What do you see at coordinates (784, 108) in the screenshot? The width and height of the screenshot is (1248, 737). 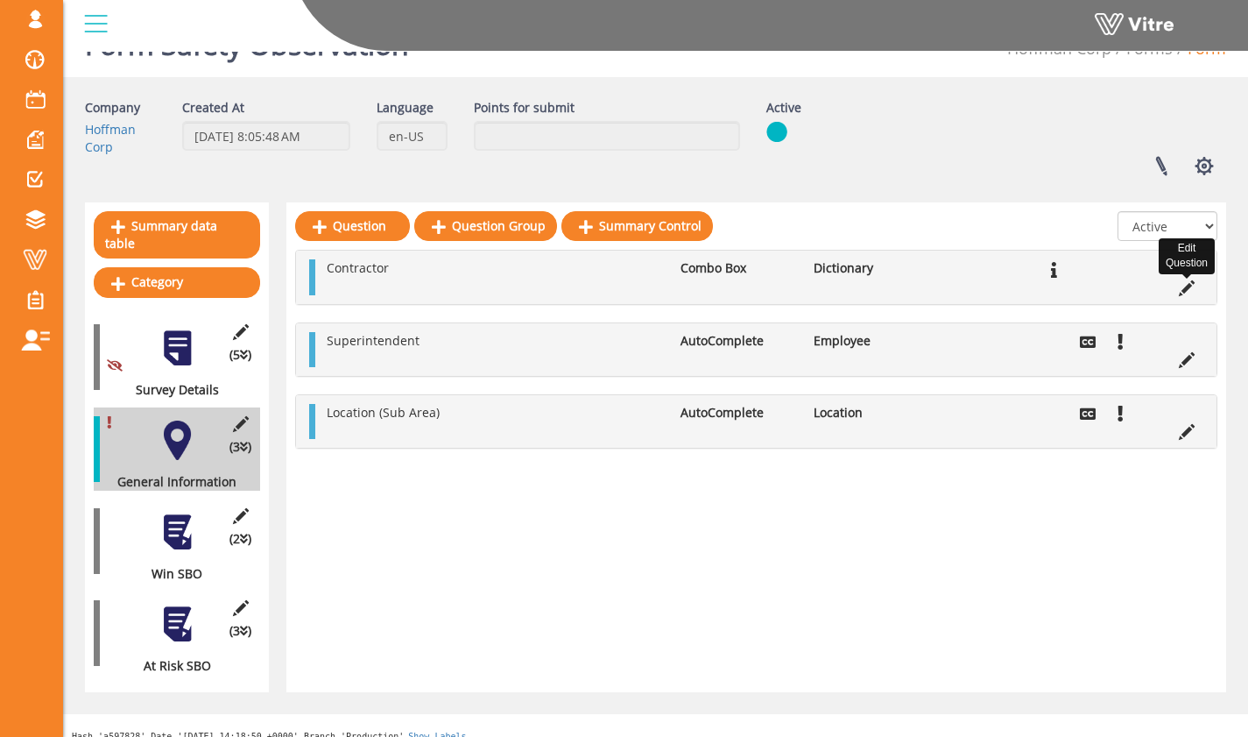 I see `label: Active` at bounding box center [784, 108].